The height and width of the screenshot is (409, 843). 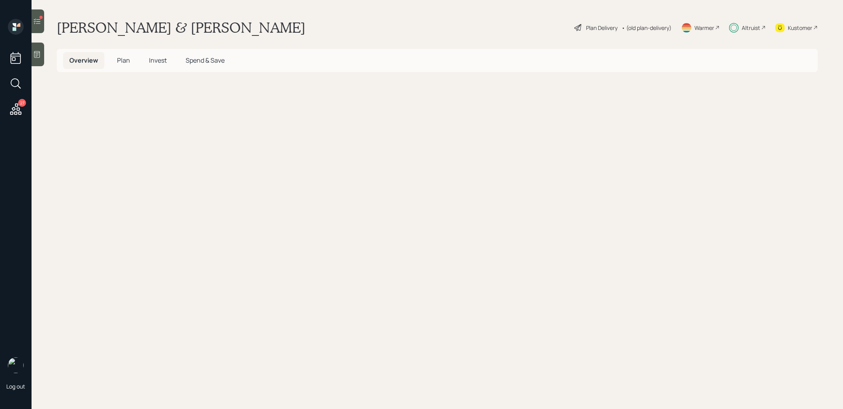 I want to click on span: Invest, so click(x=158, y=60).